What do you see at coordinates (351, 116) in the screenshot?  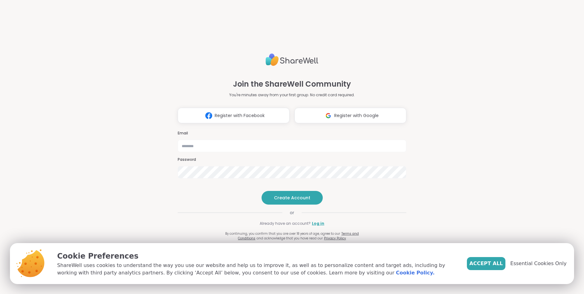 I see `button: Register with Google` at bounding box center [351, 116].